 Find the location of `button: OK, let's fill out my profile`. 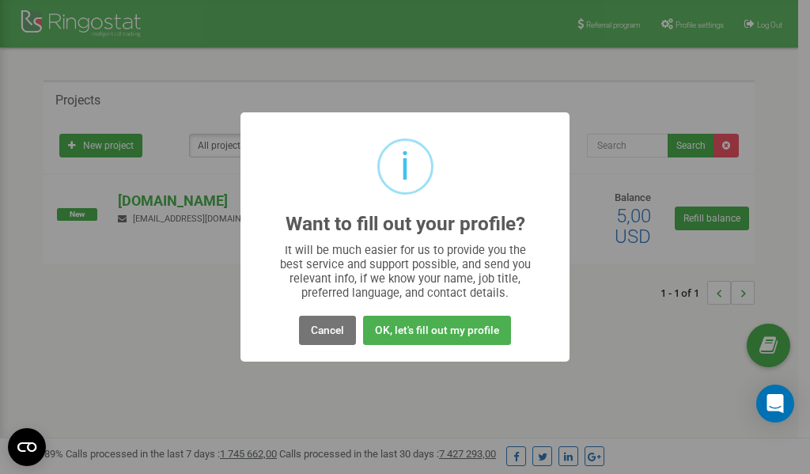

button: OK, let's fill out my profile is located at coordinates (437, 330).